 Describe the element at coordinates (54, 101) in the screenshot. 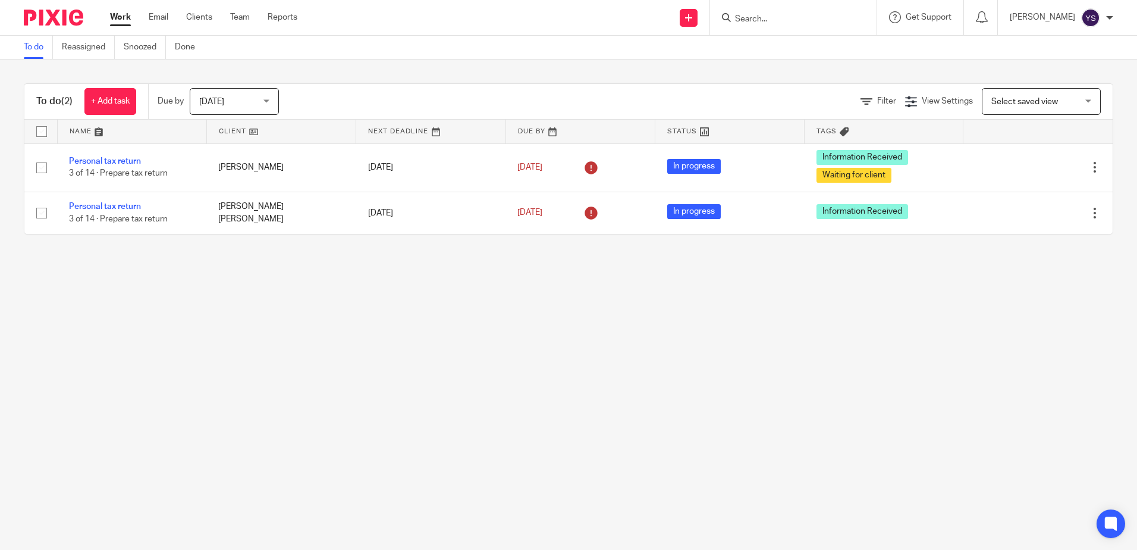

I see `h1: To do` at that location.